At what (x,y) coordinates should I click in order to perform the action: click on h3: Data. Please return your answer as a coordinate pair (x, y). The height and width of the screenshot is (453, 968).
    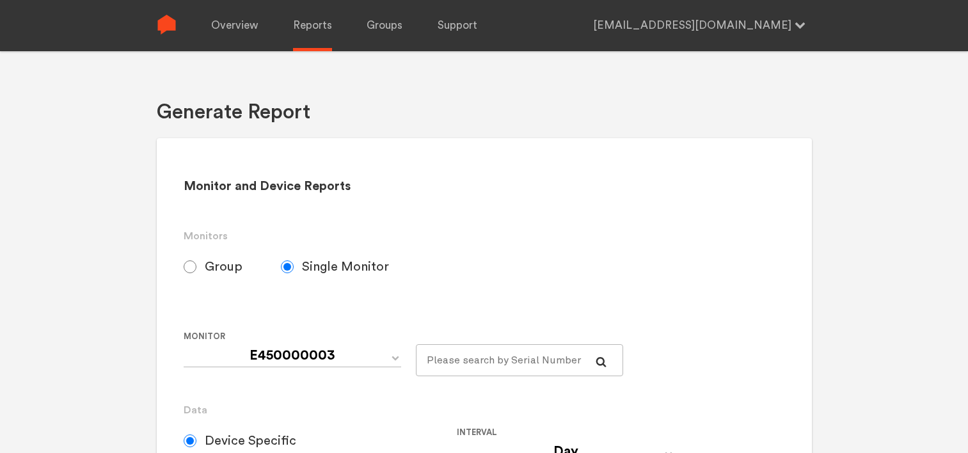
    Looking at the image, I should click on (484, 410).